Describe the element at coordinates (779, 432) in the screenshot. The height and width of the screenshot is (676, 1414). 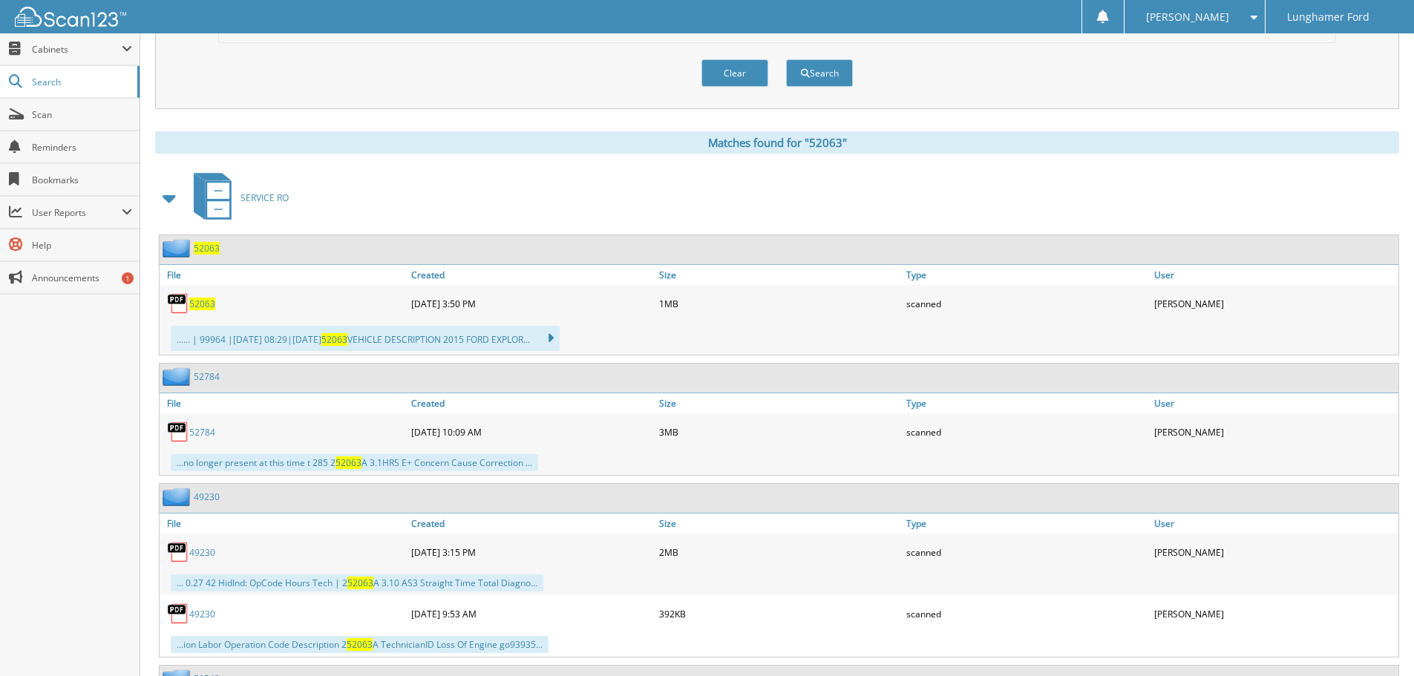
I see `div: 3MB` at that location.